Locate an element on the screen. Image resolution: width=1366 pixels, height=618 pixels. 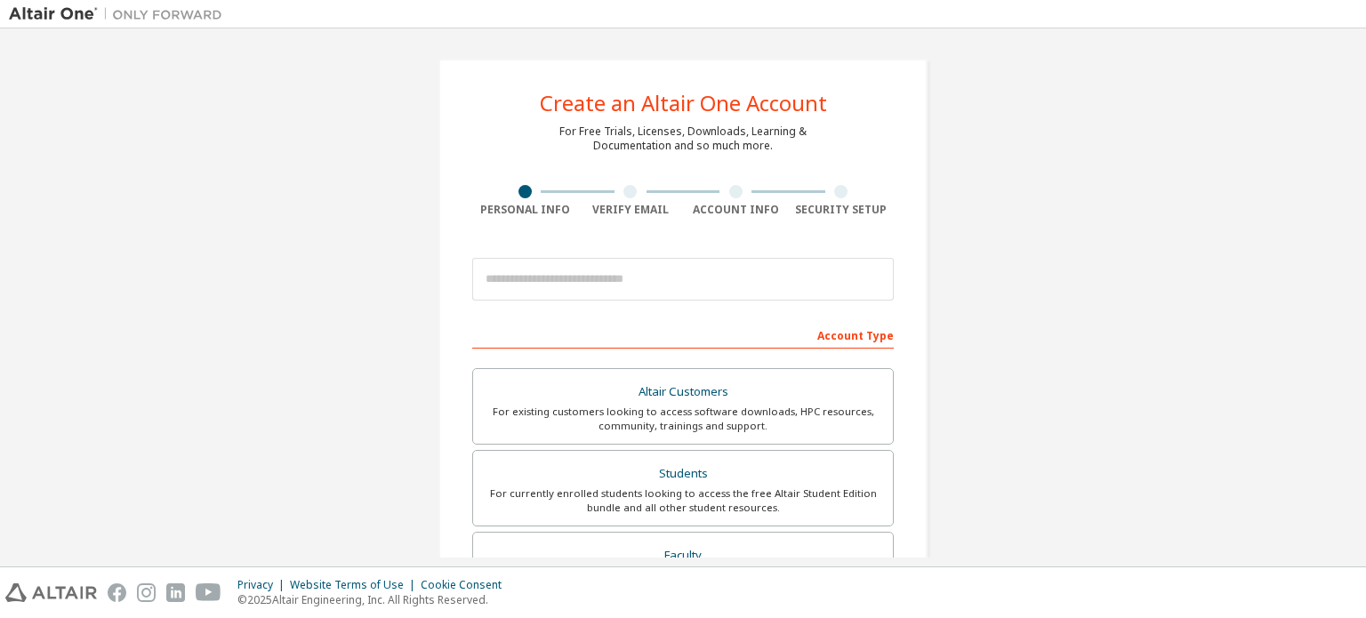
div: Altair Customers is located at coordinates (683, 392).